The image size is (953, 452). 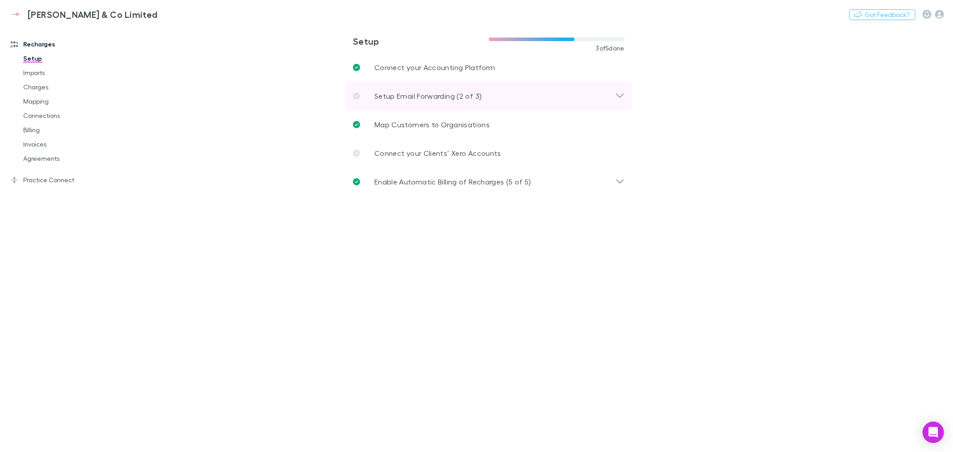 What do you see at coordinates (69, 73) in the screenshot?
I see `a: Imports` at bounding box center [69, 73].